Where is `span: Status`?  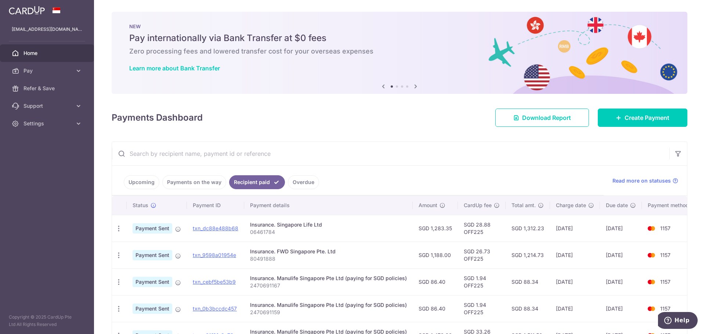 span: Status is located at coordinates (140, 205).